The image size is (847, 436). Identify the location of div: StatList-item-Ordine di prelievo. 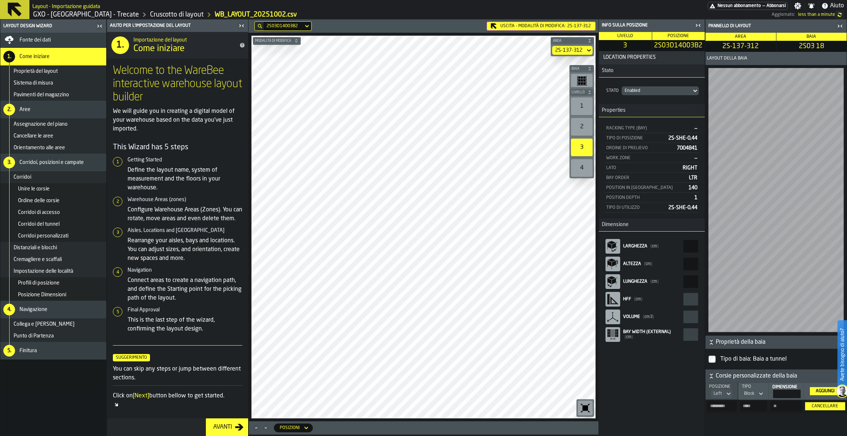
(652, 148).